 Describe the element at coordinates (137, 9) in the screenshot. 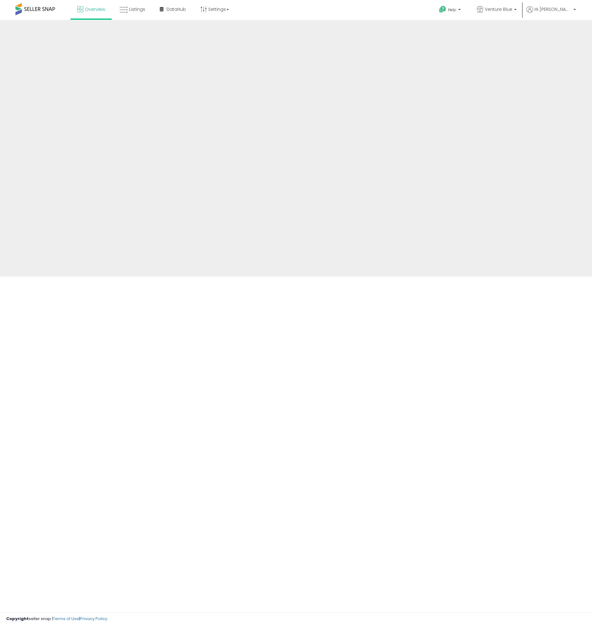

I see `span: Listings` at that location.